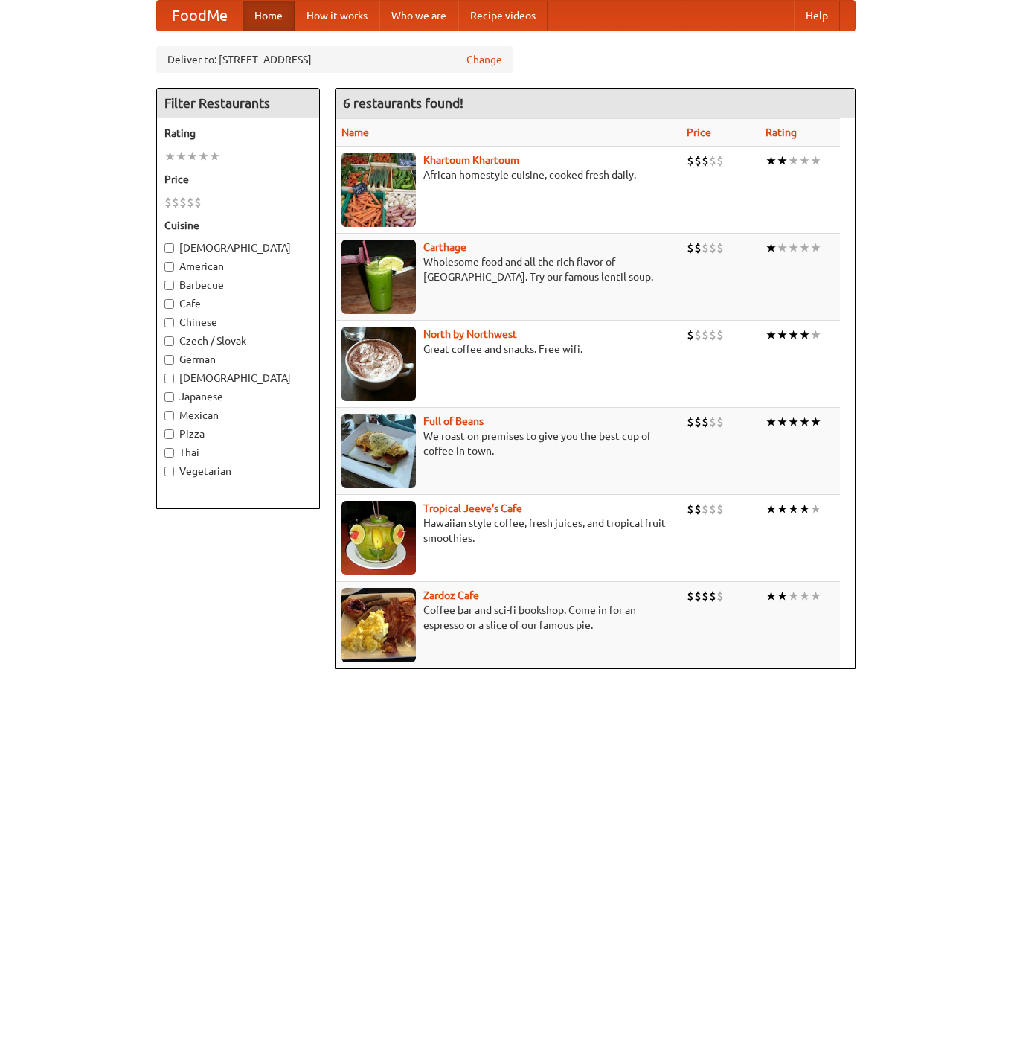 This screenshot has width=1011, height=1053. I want to click on img: zardoz.jpg, so click(379, 625).